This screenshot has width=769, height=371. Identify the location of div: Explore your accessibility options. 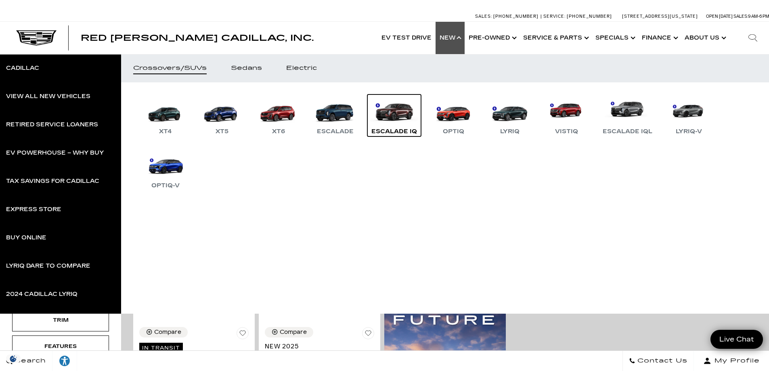
(65, 361).